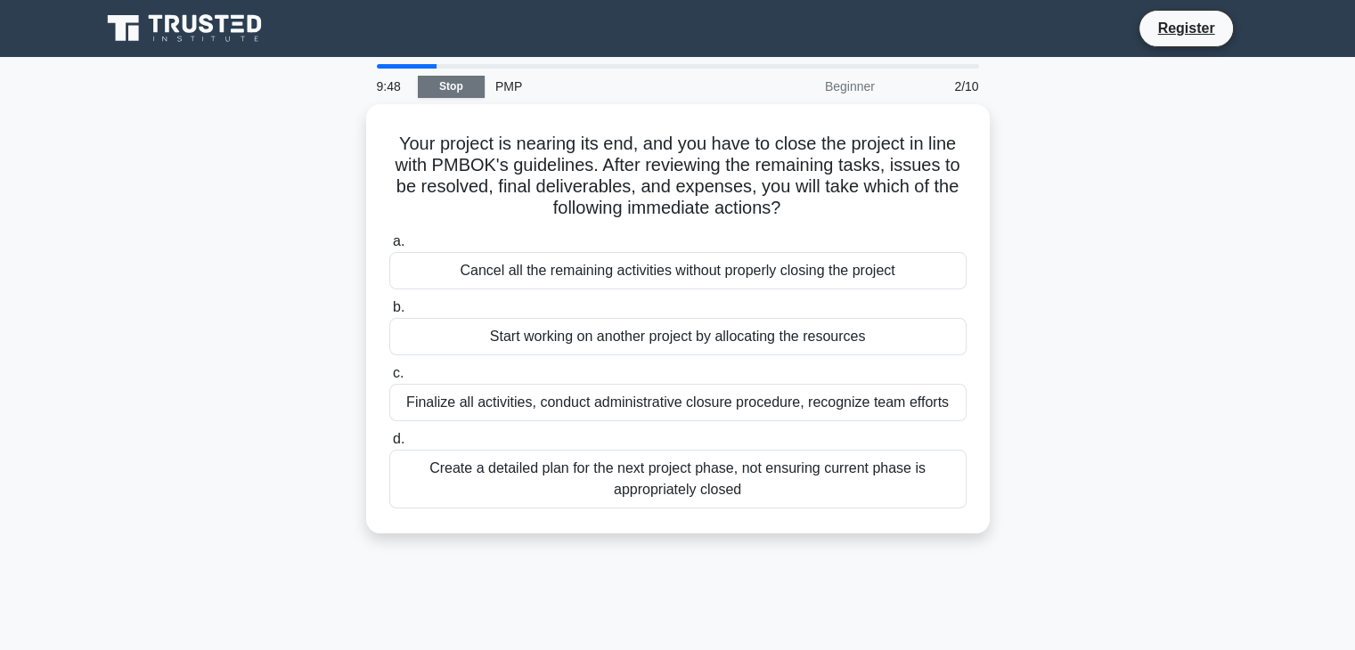 The height and width of the screenshot is (650, 1355). Describe the element at coordinates (807, 86) in the screenshot. I see `div: Beginner` at that location.